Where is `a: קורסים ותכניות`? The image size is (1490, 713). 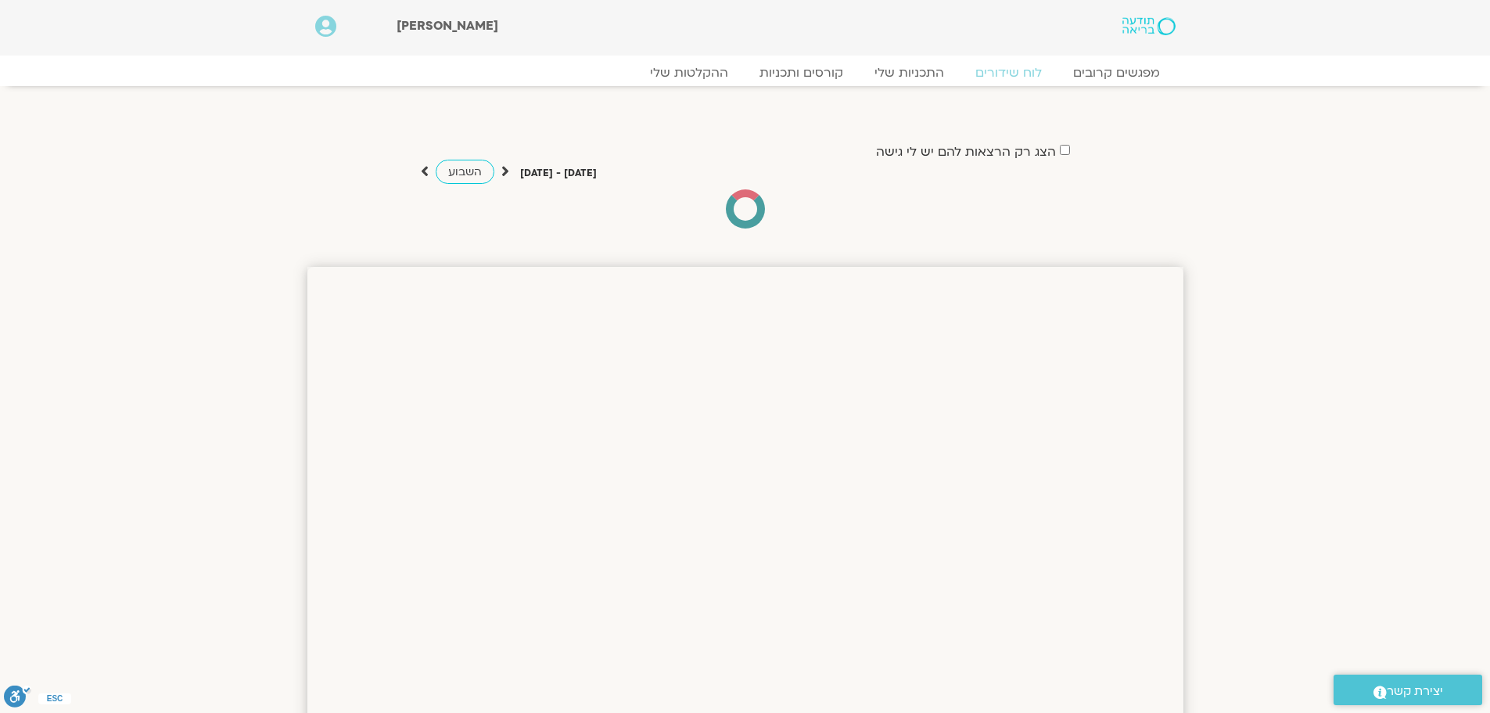 a: קורסים ותכניות is located at coordinates (801, 73).